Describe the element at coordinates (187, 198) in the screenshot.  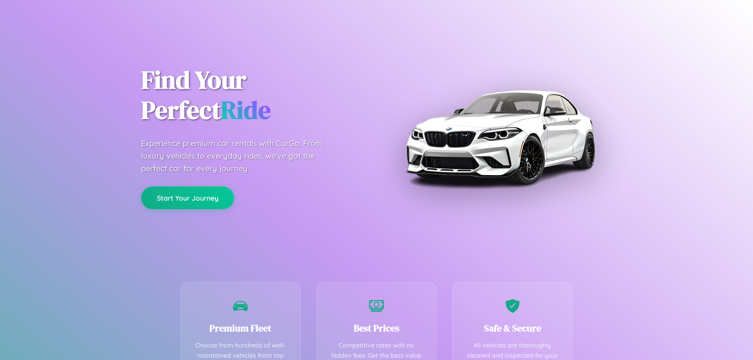
I see `button: Start Your Journey` at that location.